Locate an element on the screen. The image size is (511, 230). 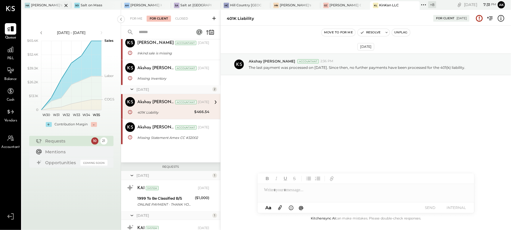
button: SEND is located at coordinates (430, 208).